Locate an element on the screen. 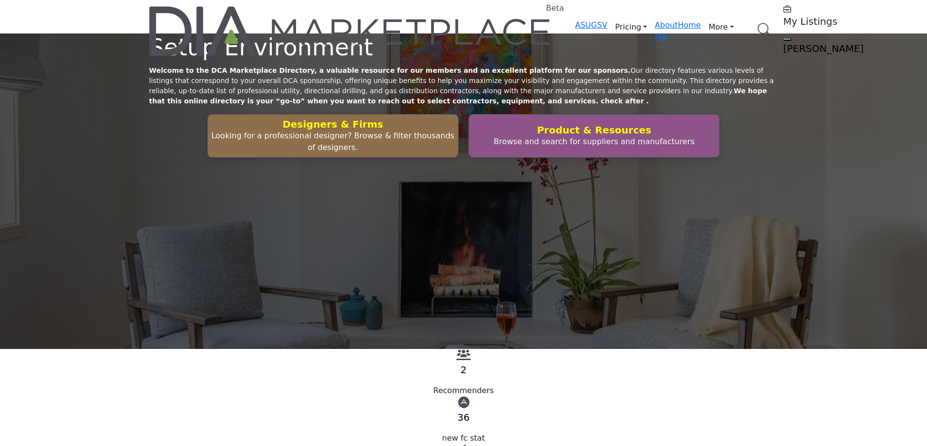  div: new fc stat is located at coordinates (463, 438).